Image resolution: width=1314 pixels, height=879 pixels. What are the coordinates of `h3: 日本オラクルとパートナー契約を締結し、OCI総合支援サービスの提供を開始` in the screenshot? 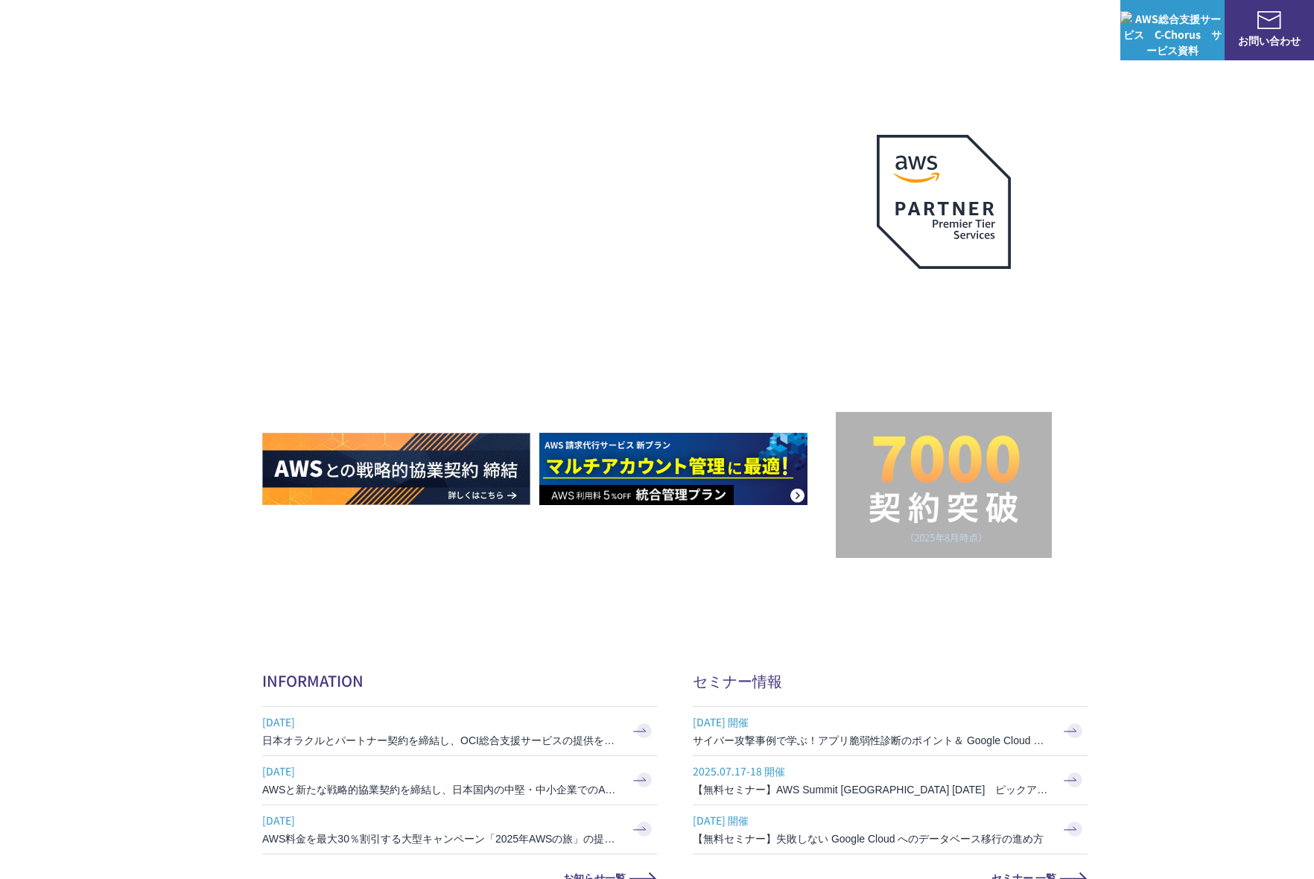 It's located at (441, 741).